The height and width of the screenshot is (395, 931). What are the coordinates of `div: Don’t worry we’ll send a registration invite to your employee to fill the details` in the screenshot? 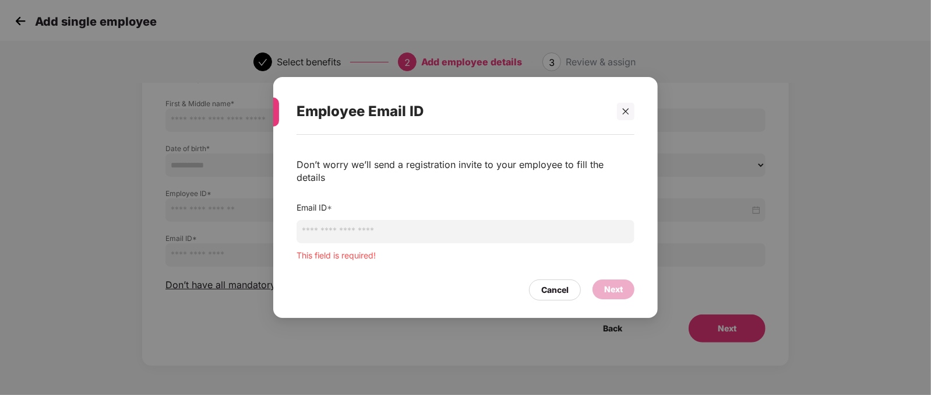 It's located at (466, 171).